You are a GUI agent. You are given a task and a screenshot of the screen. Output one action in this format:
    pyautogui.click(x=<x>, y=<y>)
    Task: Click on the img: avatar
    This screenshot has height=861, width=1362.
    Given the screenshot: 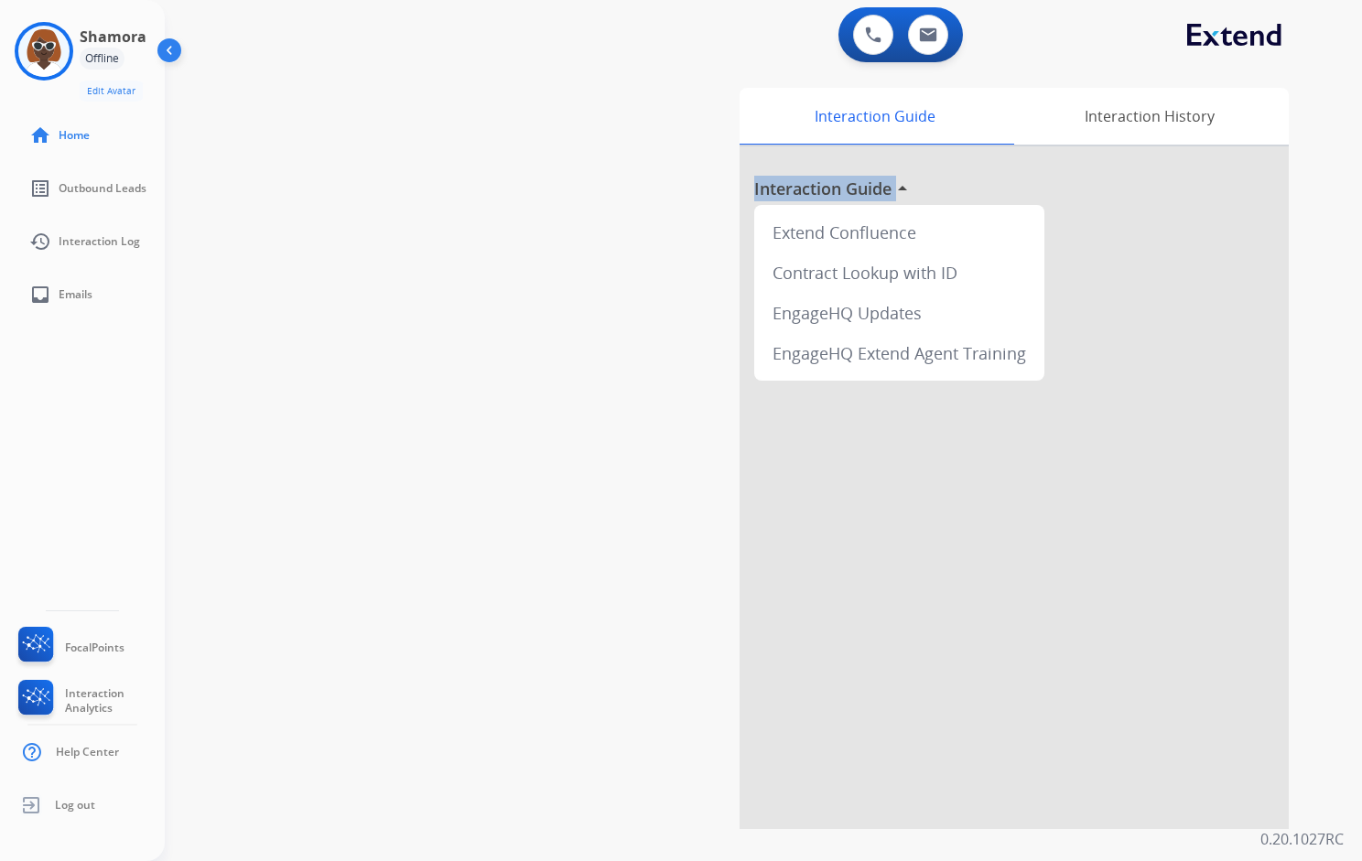 What is the action you would take?
    pyautogui.click(x=44, y=51)
    